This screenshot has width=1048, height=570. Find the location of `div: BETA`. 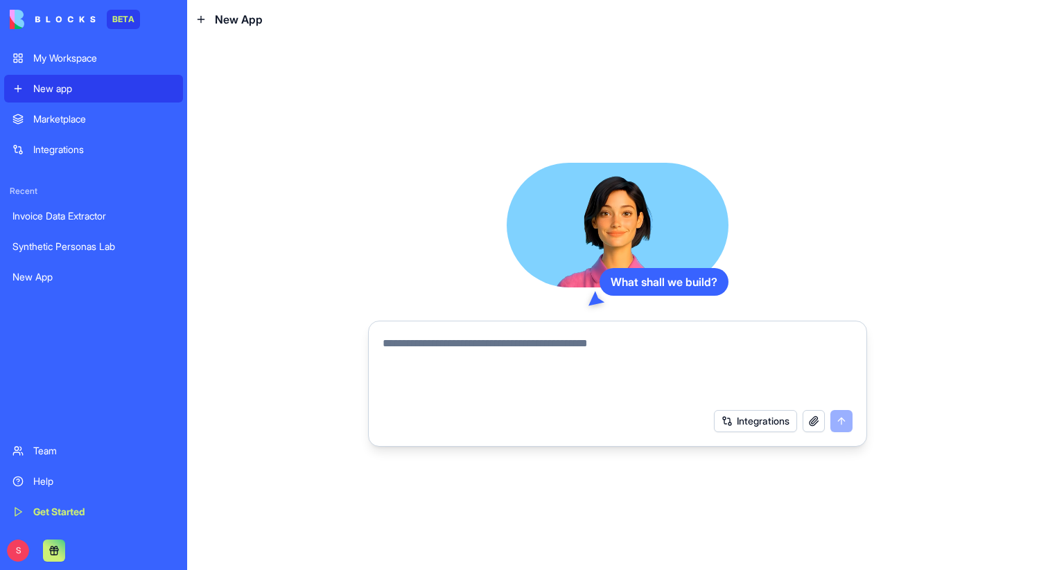

div: BETA is located at coordinates (123, 19).